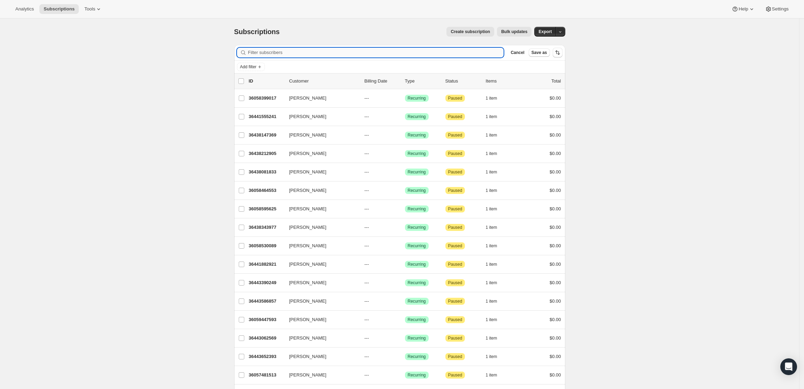 This screenshot has width=804, height=389. Describe the element at coordinates (266, 191) in the screenshot. I see `p: 36058464553` at that location.